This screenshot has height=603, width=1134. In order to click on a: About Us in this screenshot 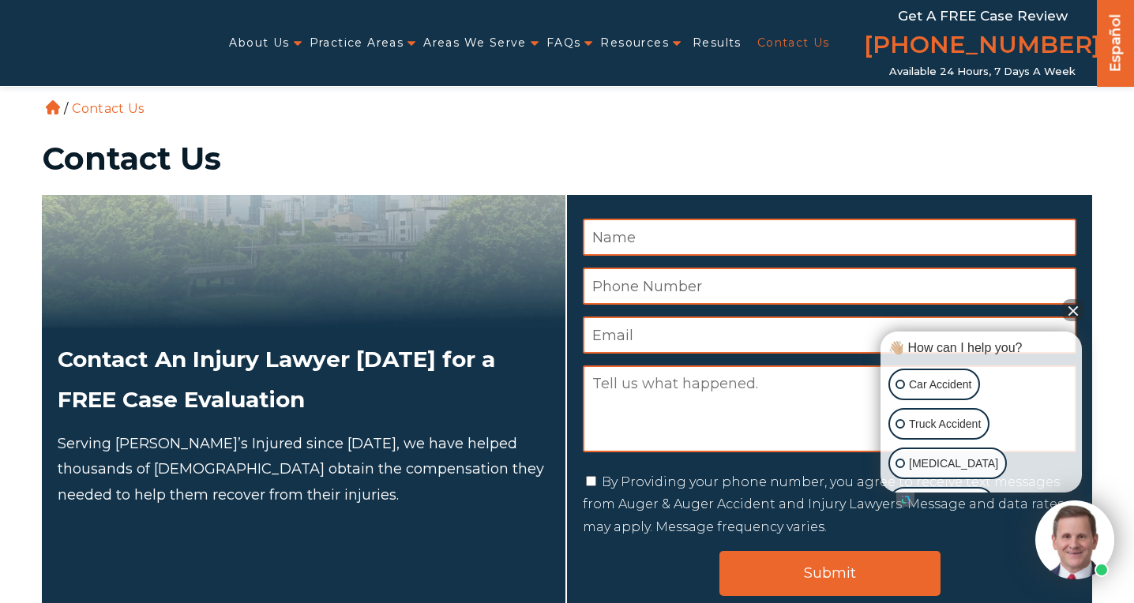, I will do `click(259, 43)`.